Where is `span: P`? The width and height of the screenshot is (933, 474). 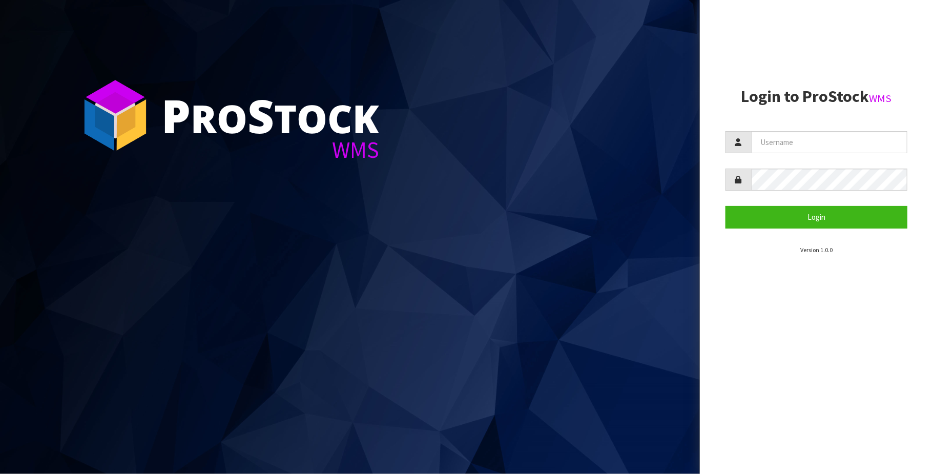 span: P is located at coordinates (176, 115).